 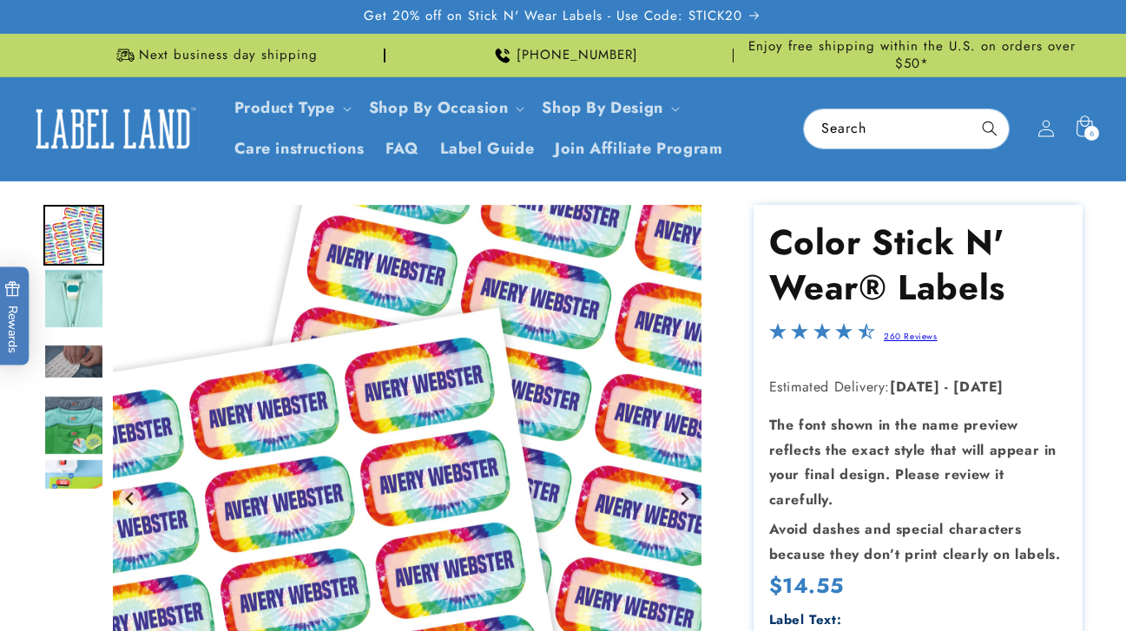 What do you see at coordinates (1092, 133) in the screenshot?
I see `span: 6` at bounding box center [1092, 133].